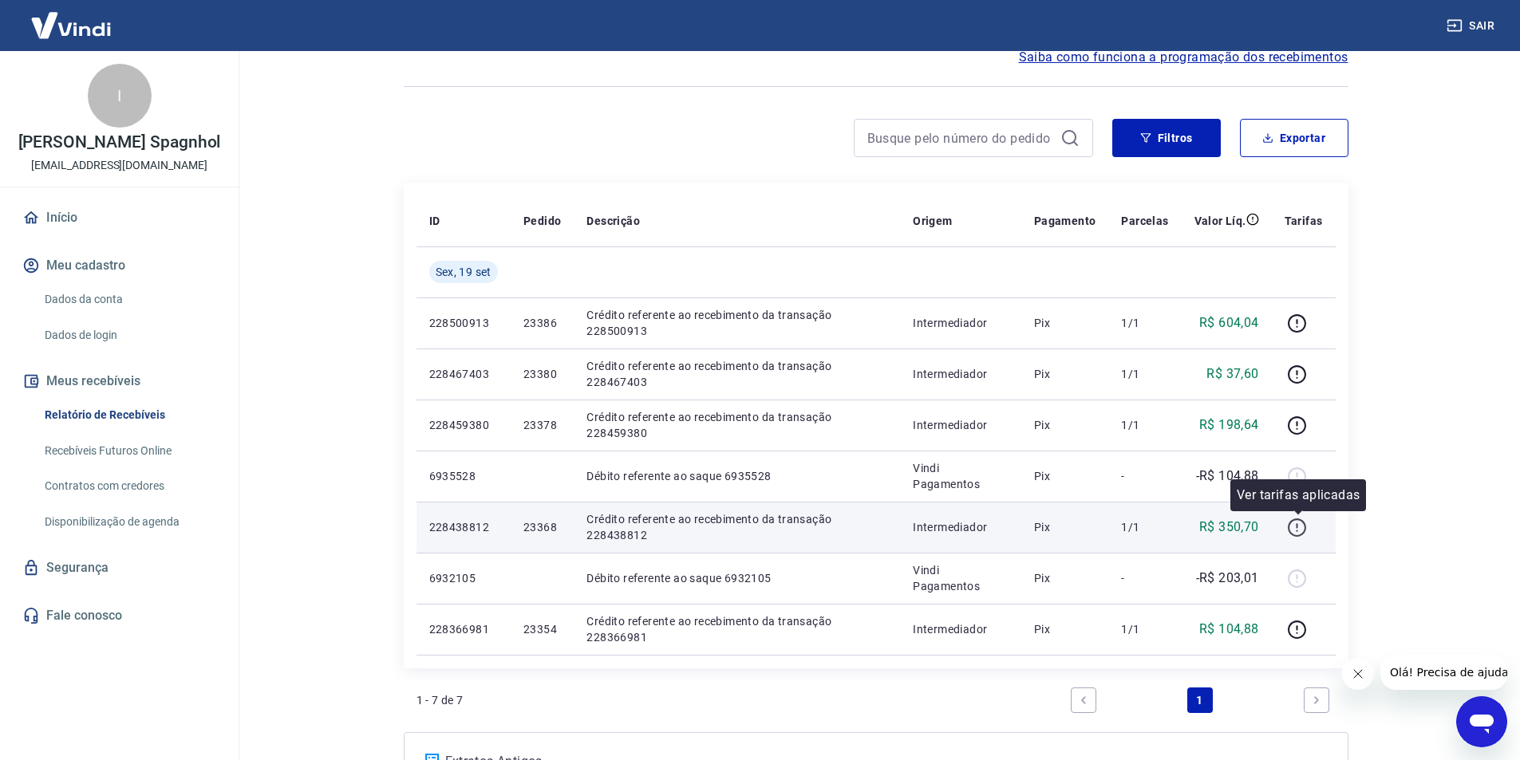 This screenshot has height=760, width=1520. What do you see at coordinates (72, 18) in the screenshot?
I see `span: Olá! Precisa de ajuda?` at bounding box center [72, 18].